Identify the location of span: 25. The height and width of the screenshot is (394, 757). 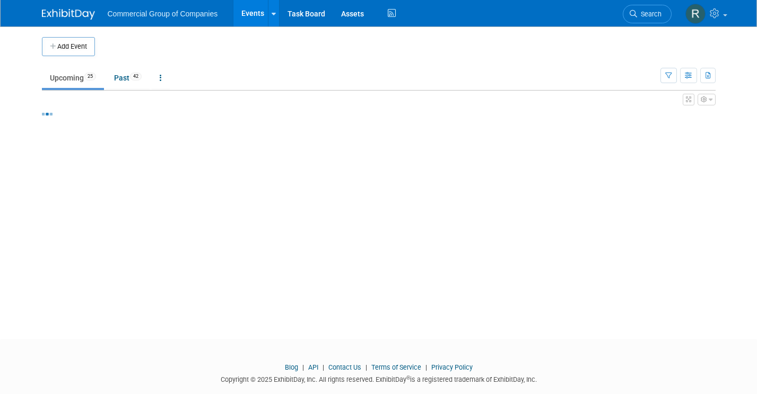
(90, 76).